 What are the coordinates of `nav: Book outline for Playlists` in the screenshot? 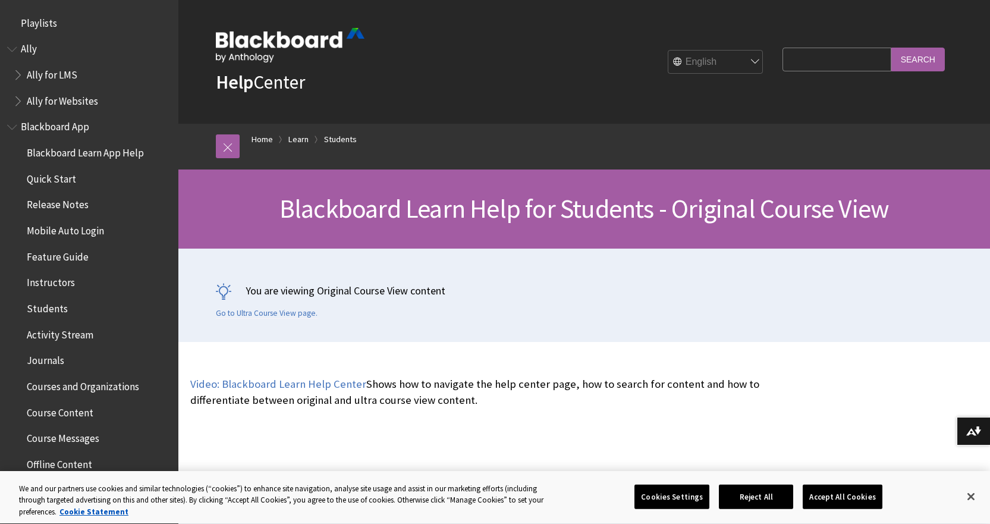 It's located at (89, 23).